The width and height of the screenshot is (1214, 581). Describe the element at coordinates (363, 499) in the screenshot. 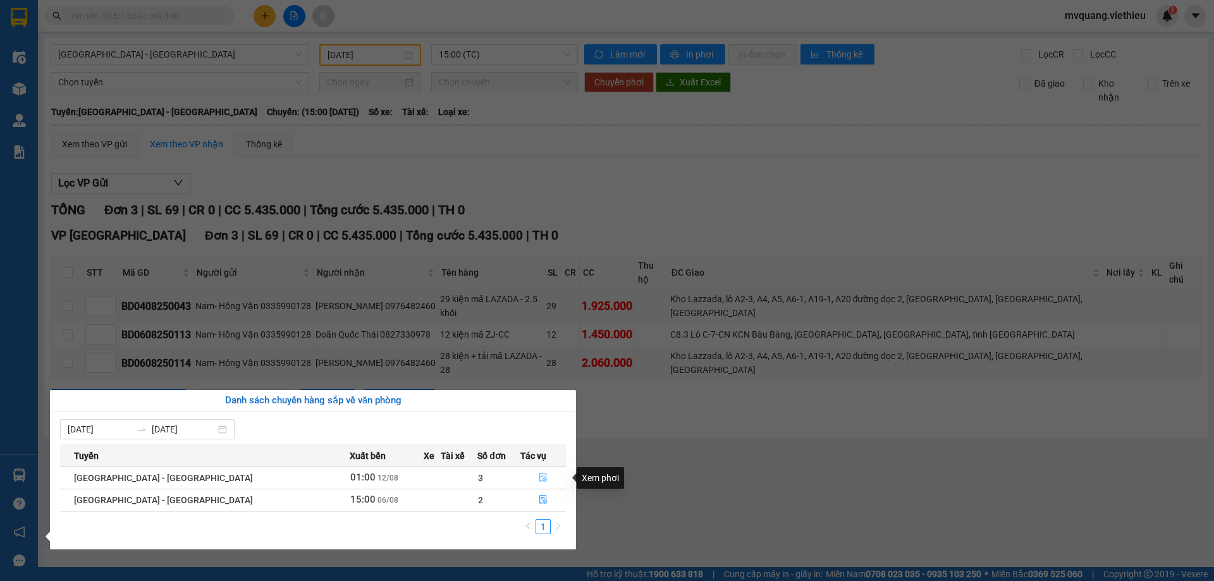

I see `span: 15:00` at that location.